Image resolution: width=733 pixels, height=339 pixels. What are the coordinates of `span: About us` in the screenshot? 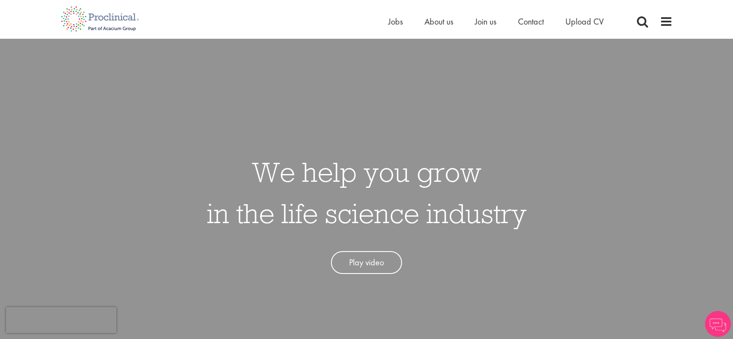 It's located at (439, 22).